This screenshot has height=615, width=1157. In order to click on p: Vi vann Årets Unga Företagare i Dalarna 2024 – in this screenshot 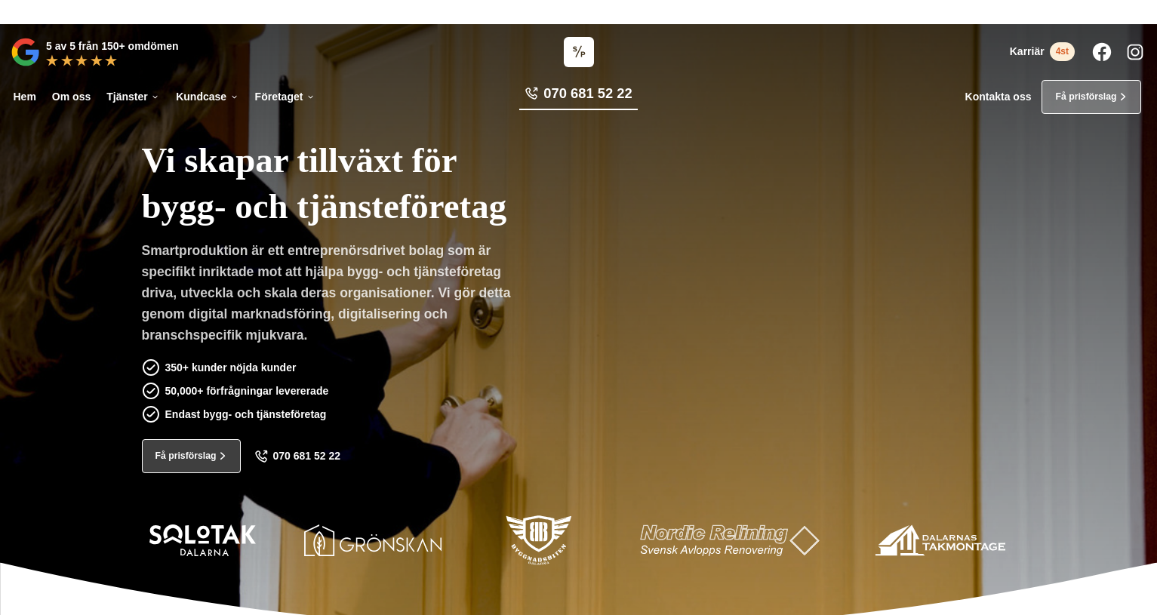, I will do `click(578, 12)`.